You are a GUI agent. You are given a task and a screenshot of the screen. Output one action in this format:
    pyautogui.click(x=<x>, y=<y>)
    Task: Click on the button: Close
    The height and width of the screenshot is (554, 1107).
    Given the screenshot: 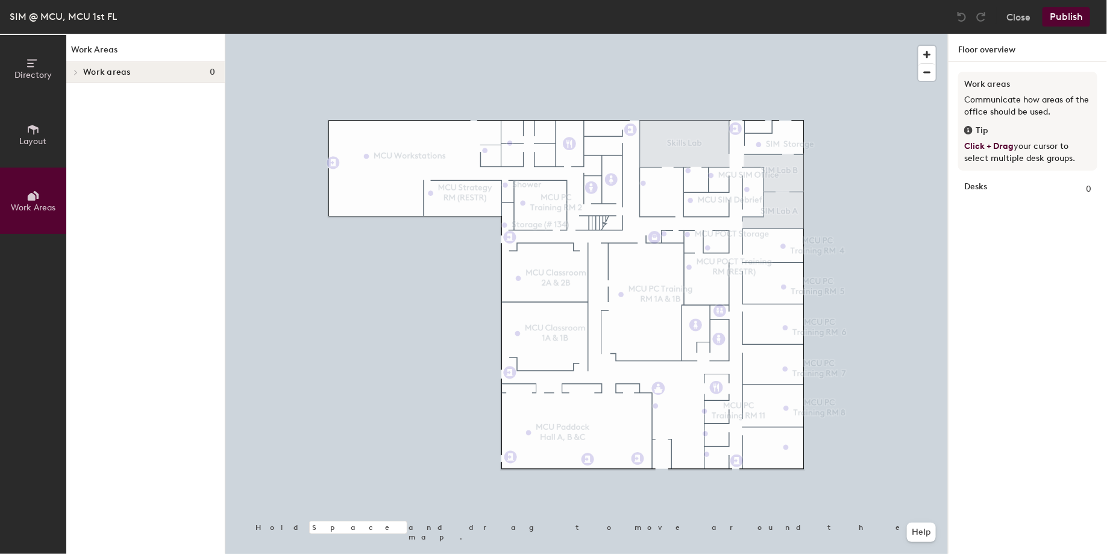 What is the action you would take?
    pyautogui.click(x=1018, y=17)
    